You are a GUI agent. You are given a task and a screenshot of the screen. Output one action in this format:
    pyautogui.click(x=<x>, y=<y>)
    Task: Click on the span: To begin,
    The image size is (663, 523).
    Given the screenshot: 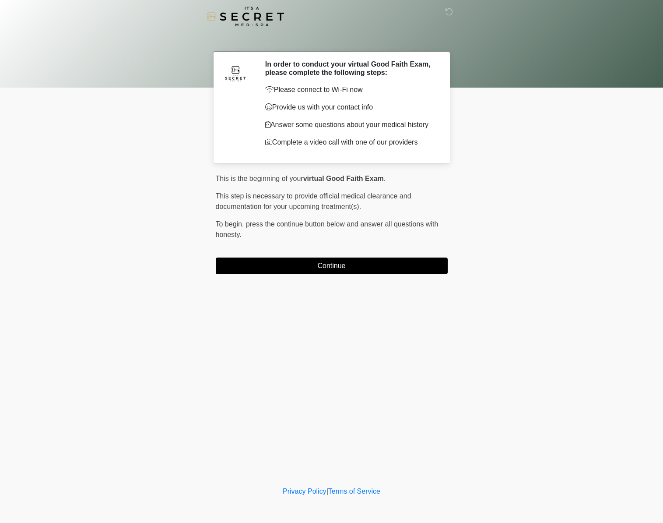 What is the action you would take?
    pyautogui.click(x=231, y=224)
    